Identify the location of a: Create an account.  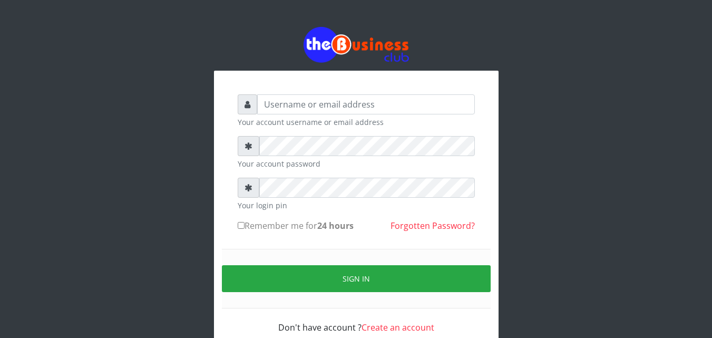
(398, 327).